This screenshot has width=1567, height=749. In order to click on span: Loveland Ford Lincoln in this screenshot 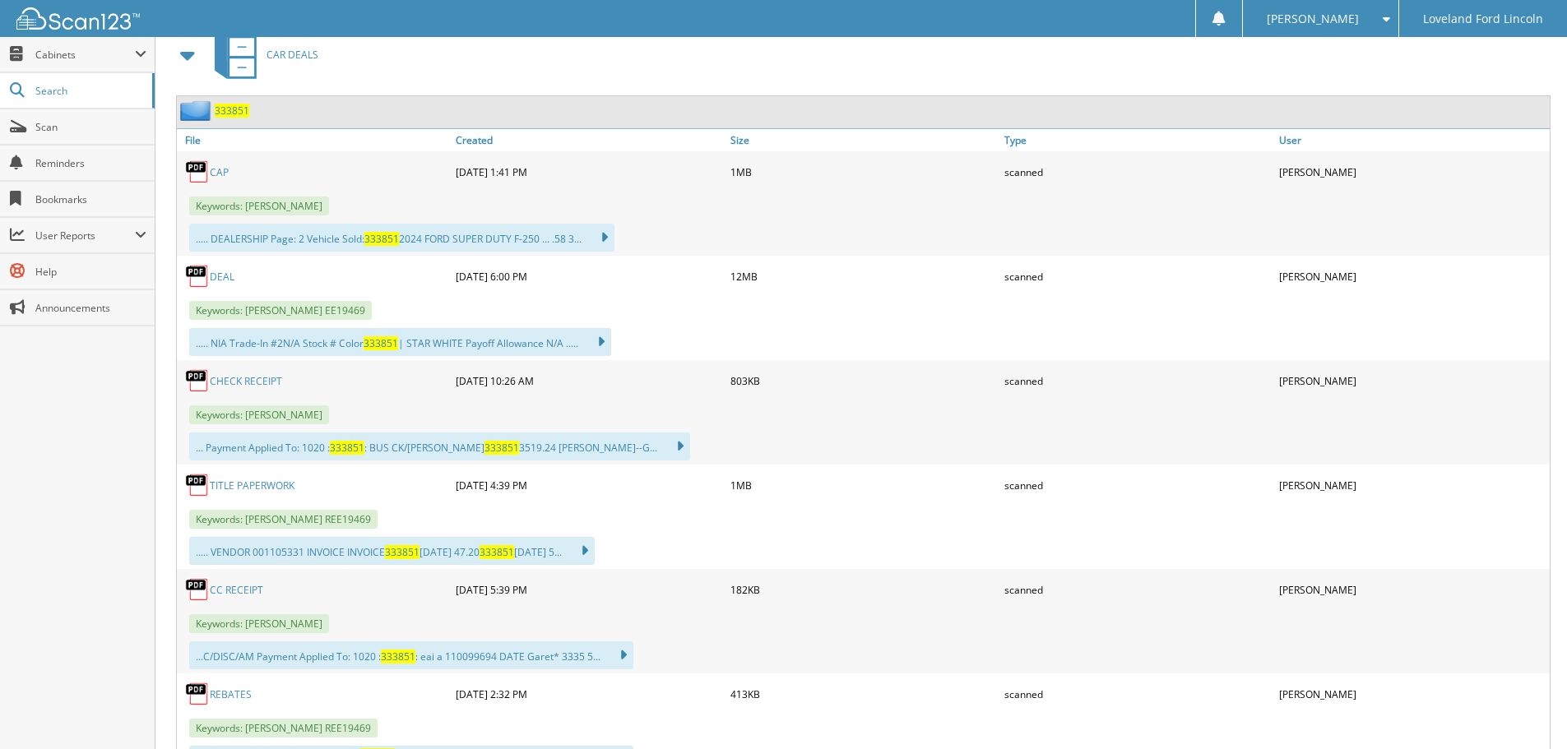, I will do `click(1483, 19)`.